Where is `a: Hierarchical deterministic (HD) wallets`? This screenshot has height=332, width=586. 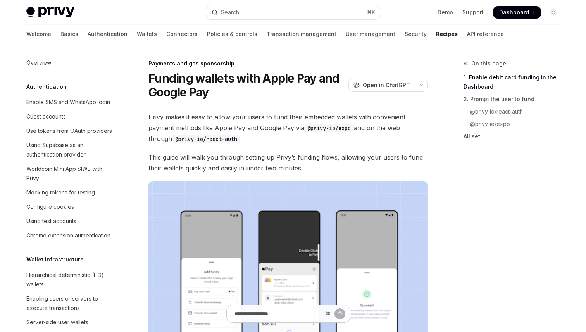
a: Hierarchical deterministic (HD) wallets is located at coordinates (70, 280).